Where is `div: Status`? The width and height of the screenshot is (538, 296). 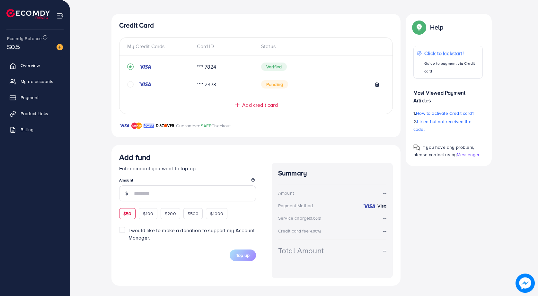 div: Status is located at coordinates (320, 46).